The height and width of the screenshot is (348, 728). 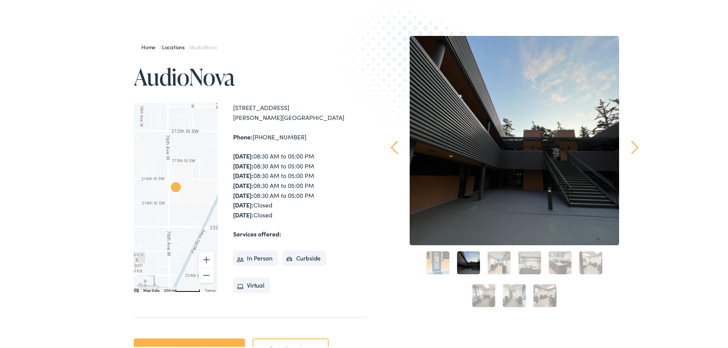 What do you see at coordinates (204, 45) in the screenshot?
I see `span: AudioNova` at bounding box center [204, 45].